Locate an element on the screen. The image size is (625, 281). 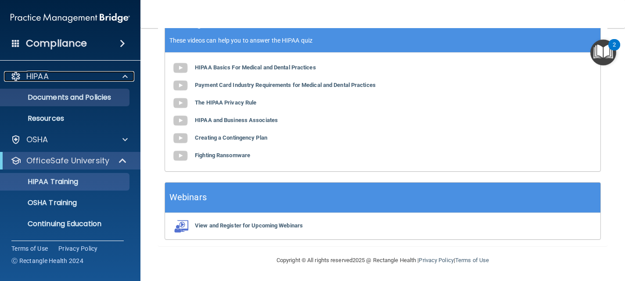
b: Creating a Contingency Plan is located at coordinates (231, 137).